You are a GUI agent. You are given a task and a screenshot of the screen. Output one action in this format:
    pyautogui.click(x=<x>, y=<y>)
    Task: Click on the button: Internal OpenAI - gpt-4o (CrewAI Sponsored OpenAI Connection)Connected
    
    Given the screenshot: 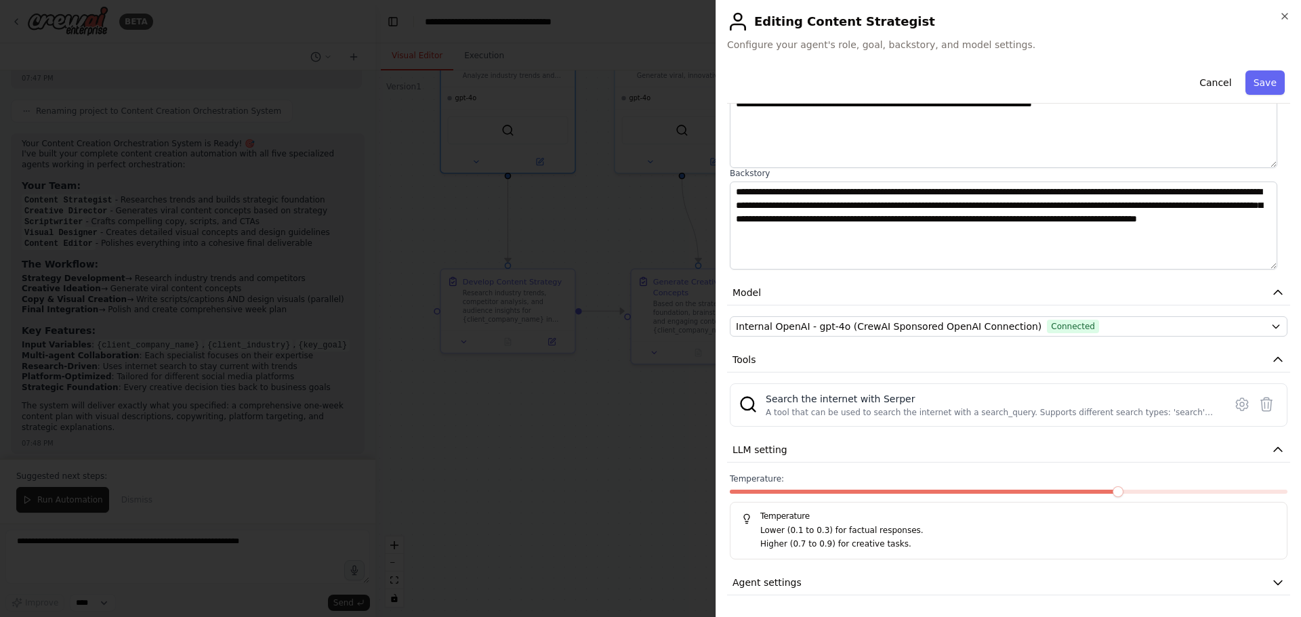 What is the action you would take?
    pyautogui.click(x=1008, y=327)
    